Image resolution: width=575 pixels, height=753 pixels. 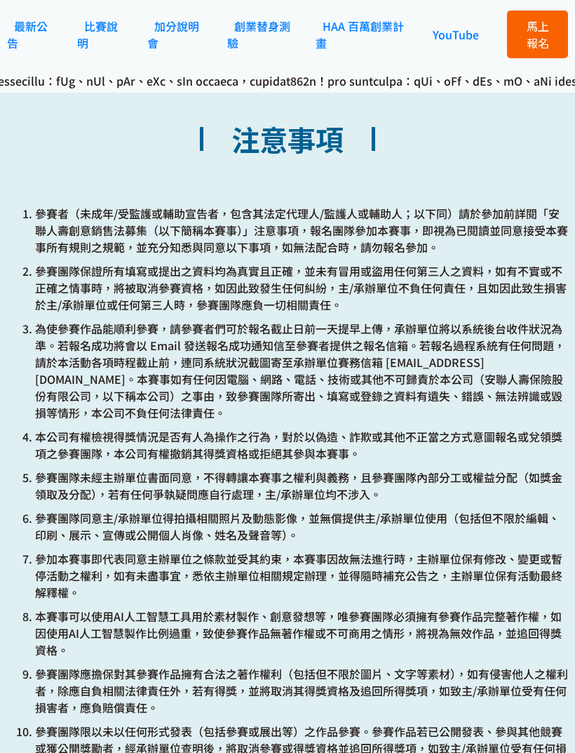 What do you see at coordinates (537, 34) in the screenshot?
I see `button: 馬上報名` at bounding box center [537, 34].